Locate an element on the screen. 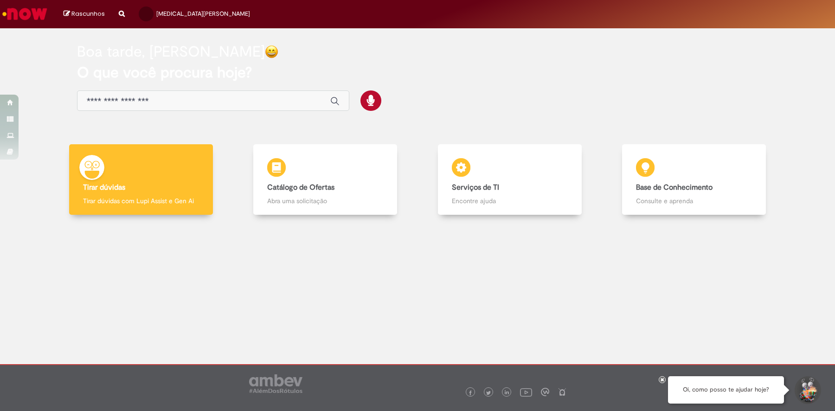 The width and height of the screenshot is (835, 411). span: Rascunhos is located at coordinates (88, 13).